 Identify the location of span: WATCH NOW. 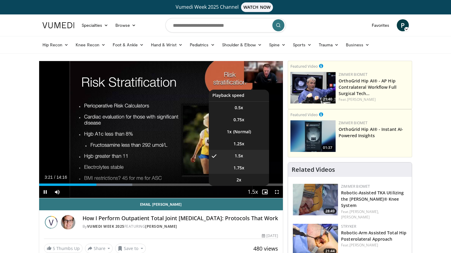
(257, 7).